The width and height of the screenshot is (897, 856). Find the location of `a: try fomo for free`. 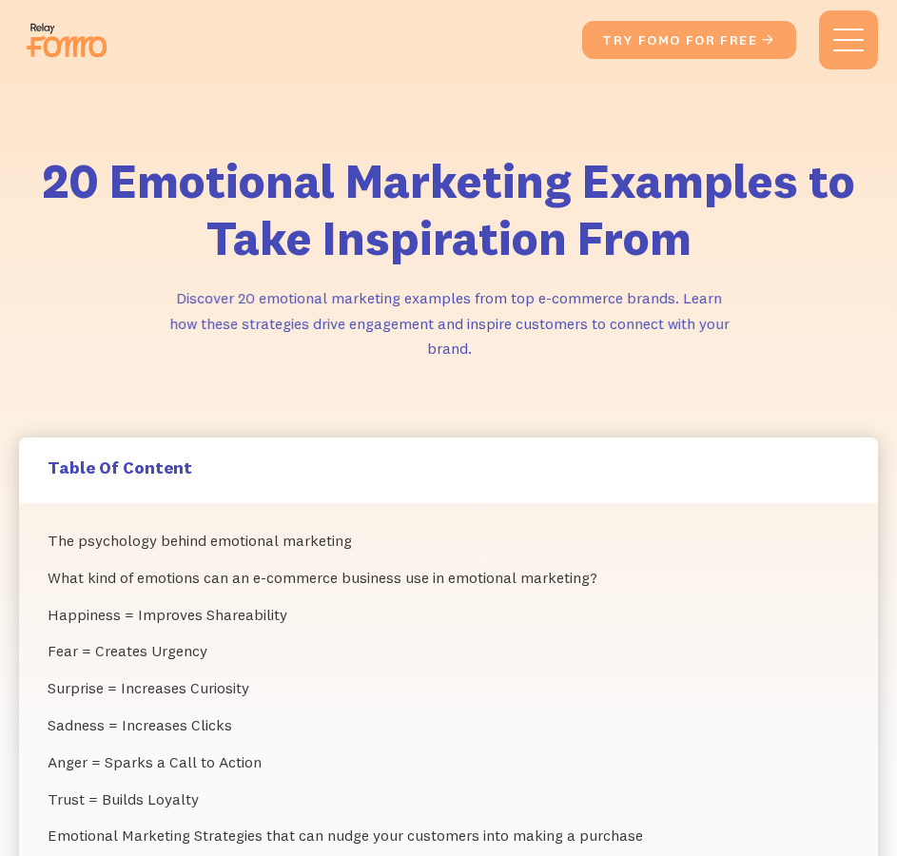

a: try fomo for free is located at coordinates (689, 40).